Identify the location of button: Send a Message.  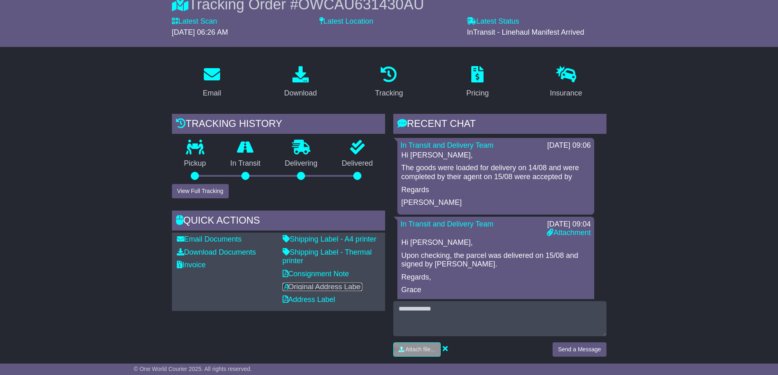
(579, 349).